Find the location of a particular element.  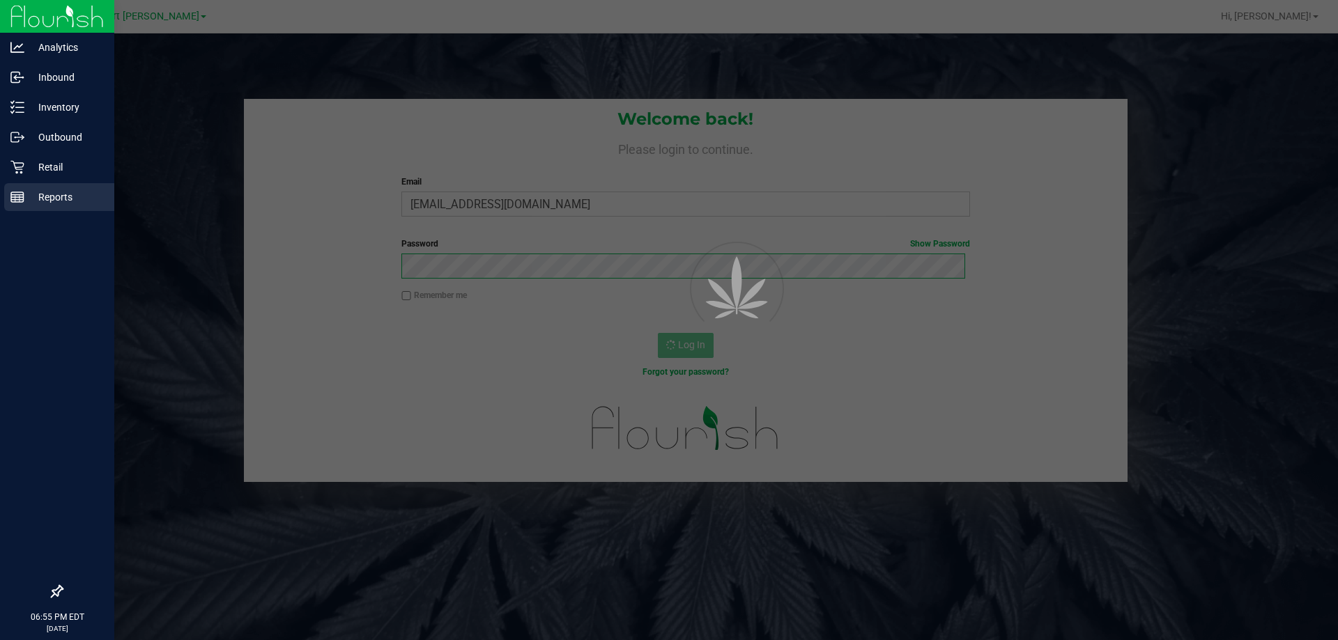

p: Retail is located at coordinates (66, 167).